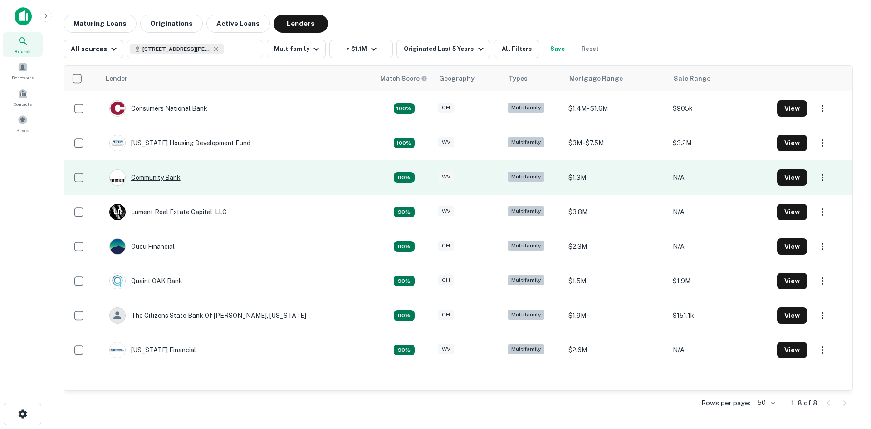  I want to click on a: Contacts, so click(23, 97).